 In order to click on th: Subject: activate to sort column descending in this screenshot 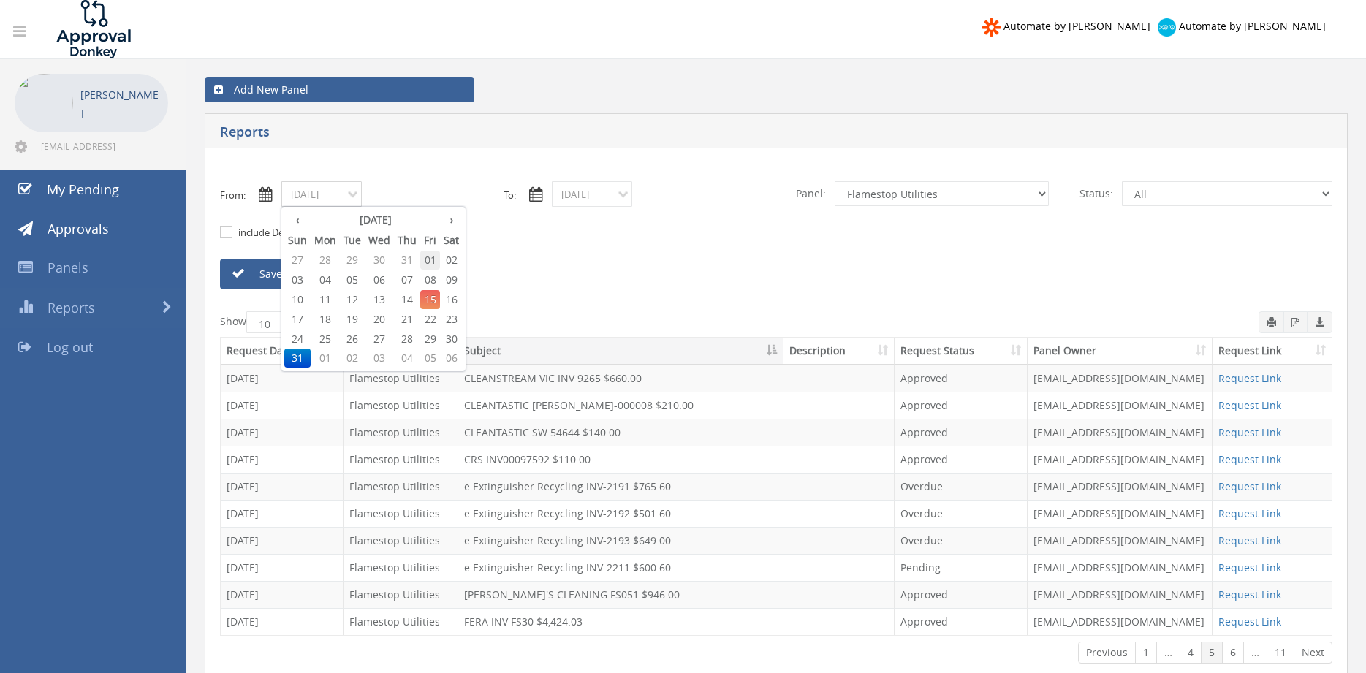, I will do `click(620, 351)`.